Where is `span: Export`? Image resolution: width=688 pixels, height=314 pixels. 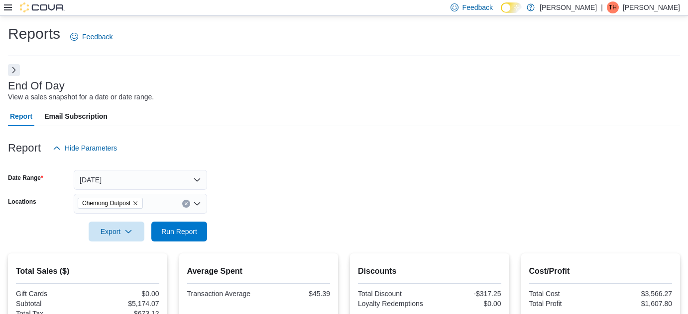
span: Export is located at coordinates (116, 232).